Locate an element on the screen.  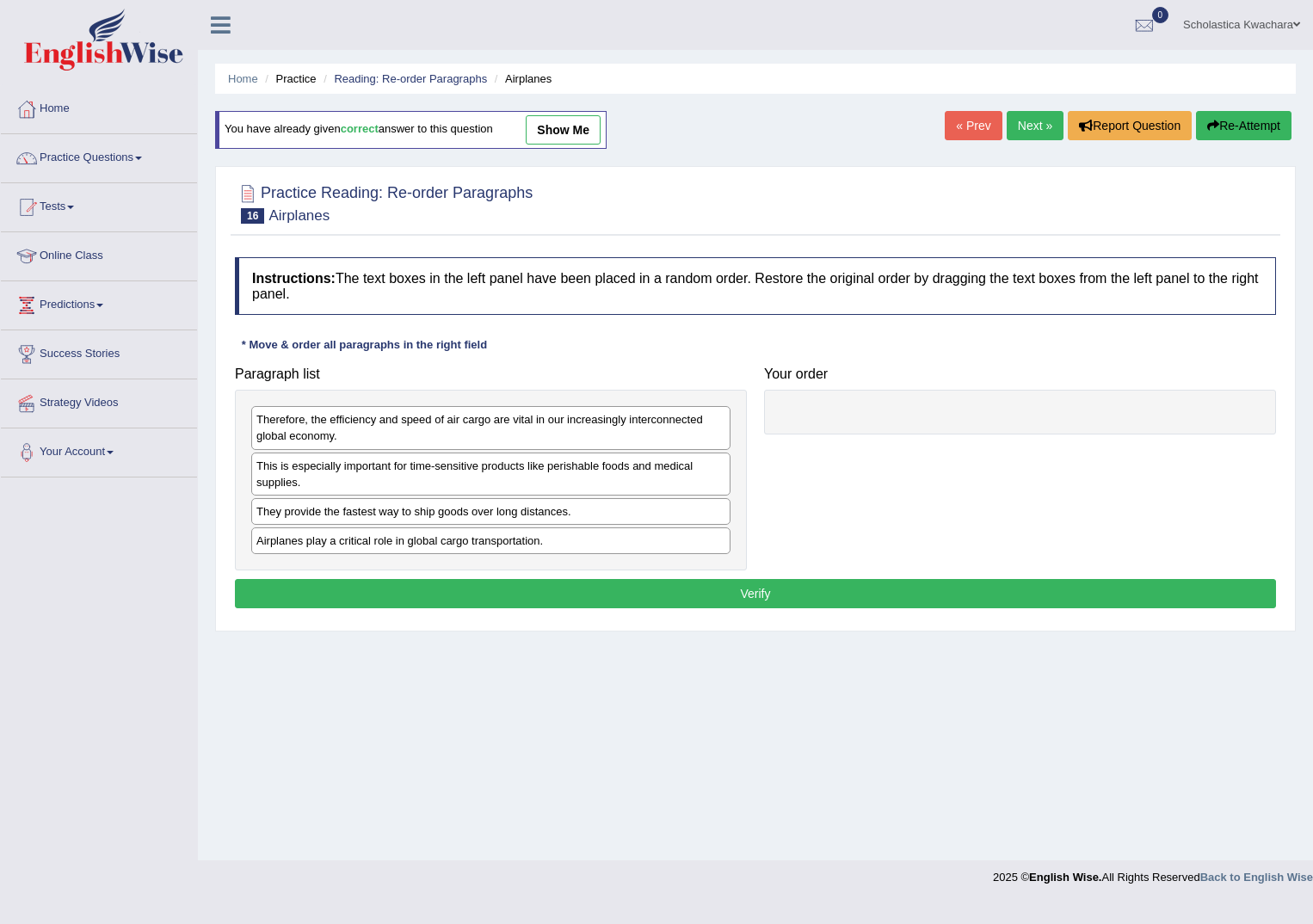
small: Airplanes is located at coordinates (298, 215).